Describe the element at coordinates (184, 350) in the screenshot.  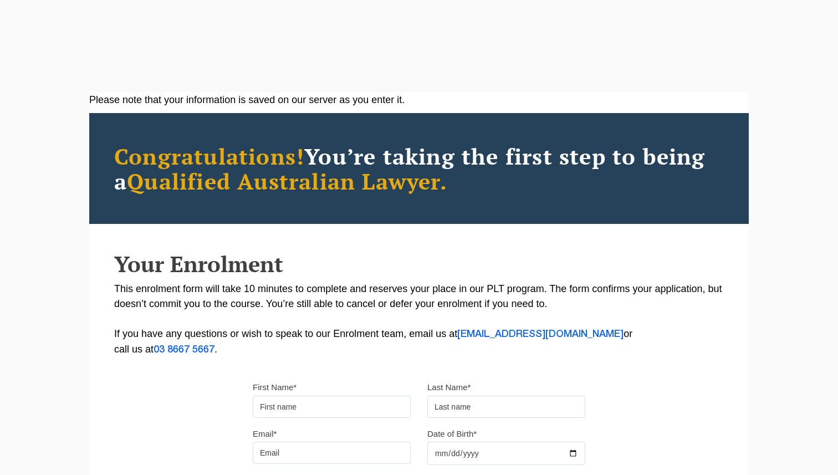
I see `a: 03 8667 5667` at that location.